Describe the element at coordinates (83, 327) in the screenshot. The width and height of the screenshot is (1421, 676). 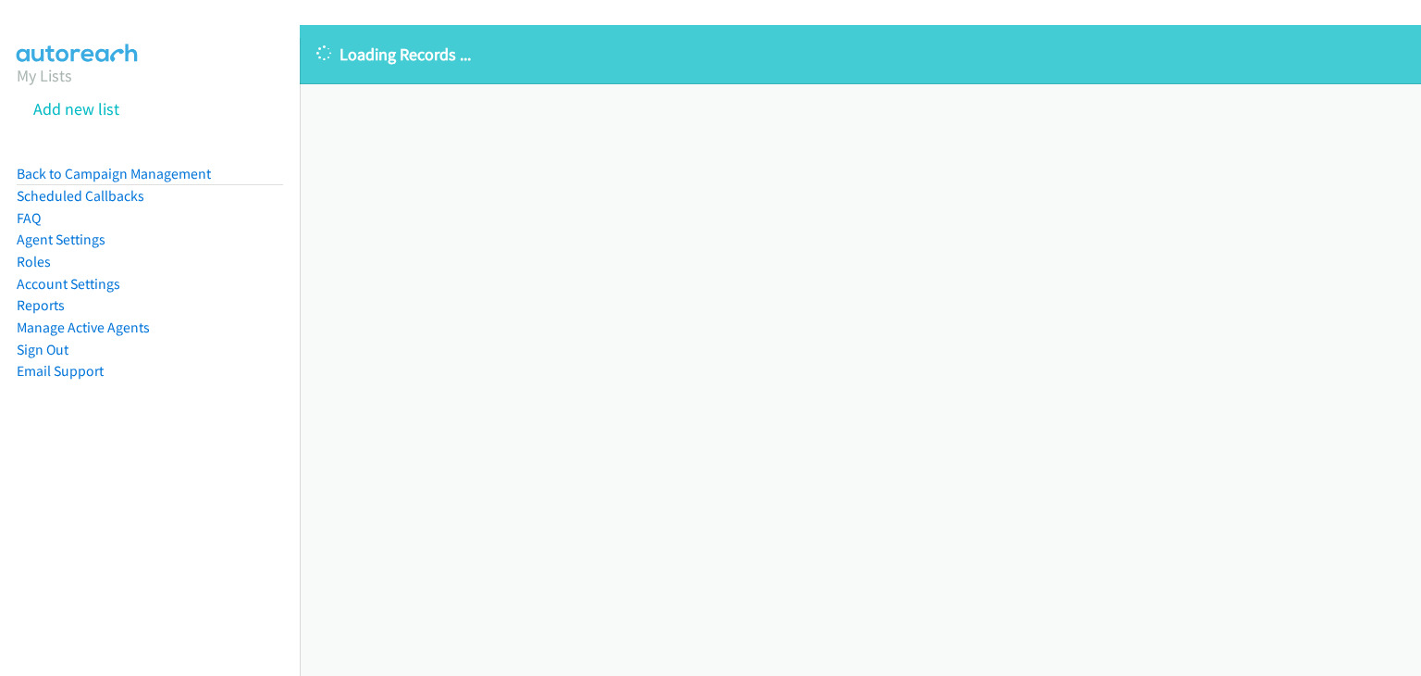
I see `a: Manage Active Agents` at that location.